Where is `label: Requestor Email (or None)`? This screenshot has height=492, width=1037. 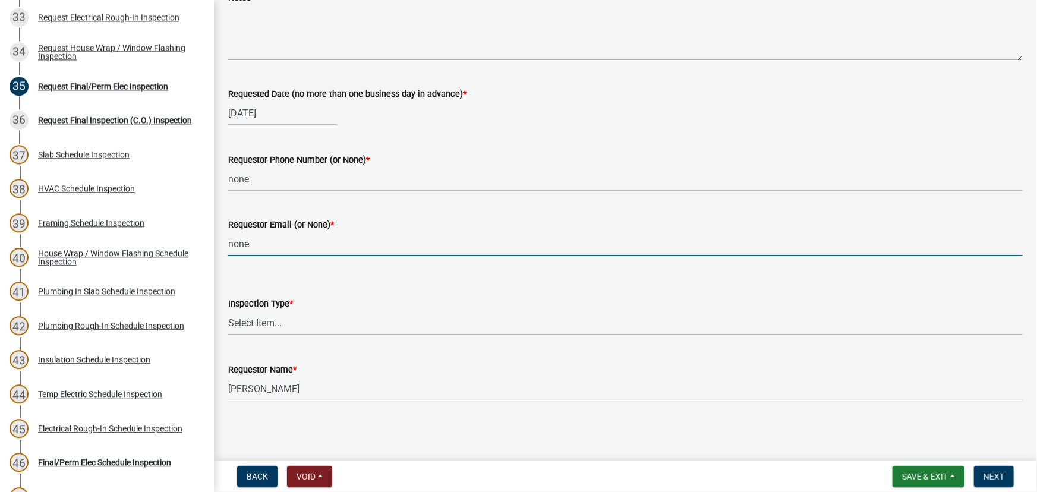
label: Requestor Email (or None) is located at coordinates (281, 225).